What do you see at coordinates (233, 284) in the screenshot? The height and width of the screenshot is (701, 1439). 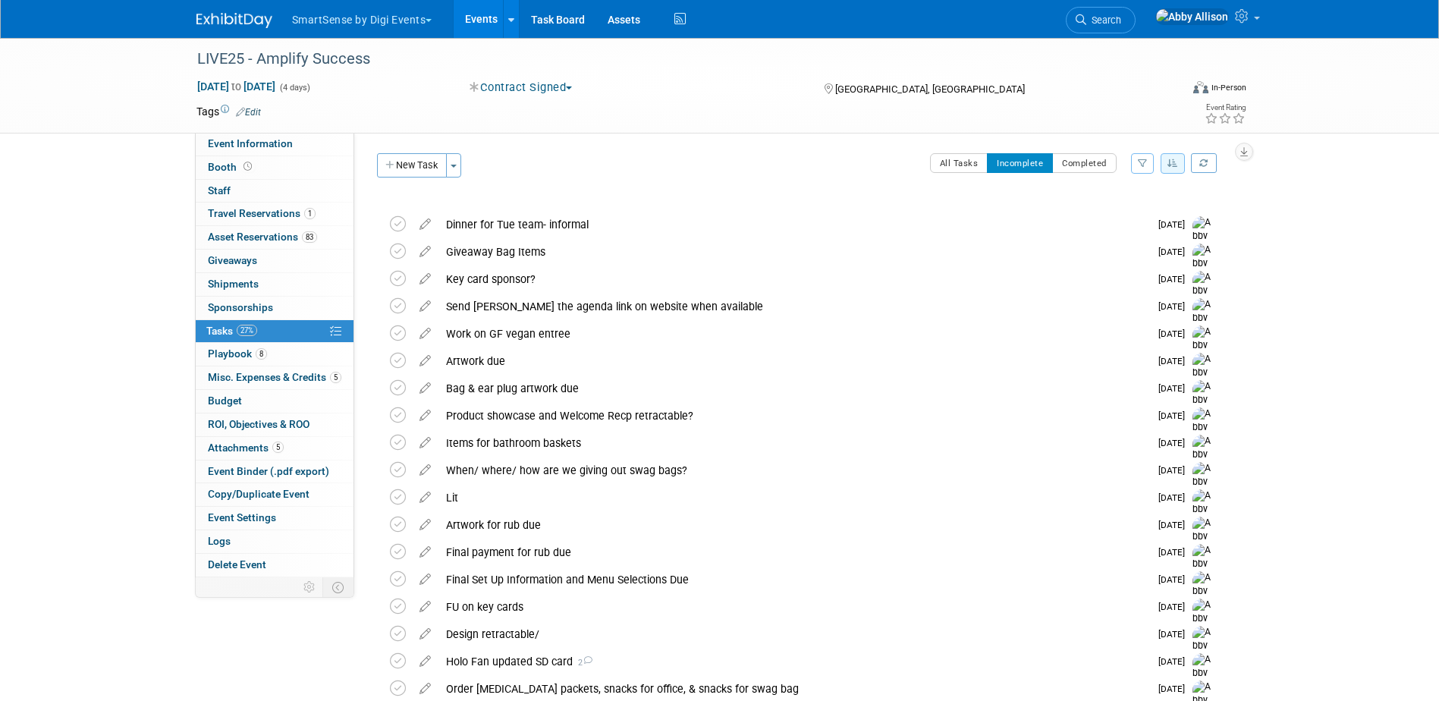 I see `span: Shipments` at bounding box center [233, 284].